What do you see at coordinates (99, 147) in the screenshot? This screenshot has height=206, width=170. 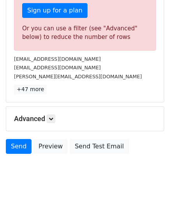 I see `a: Send Test Email` at bounding box center [99, 147].